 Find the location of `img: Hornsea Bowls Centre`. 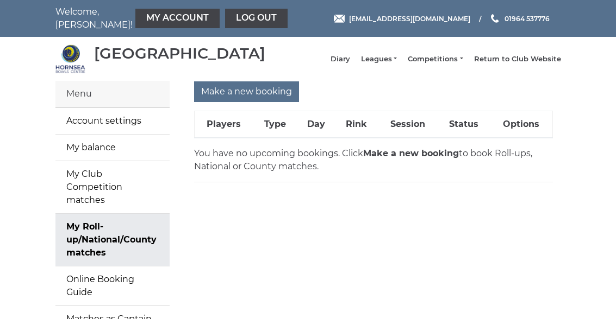

img: Hornsea Bowls Centre is located at coordinates (70, 59).